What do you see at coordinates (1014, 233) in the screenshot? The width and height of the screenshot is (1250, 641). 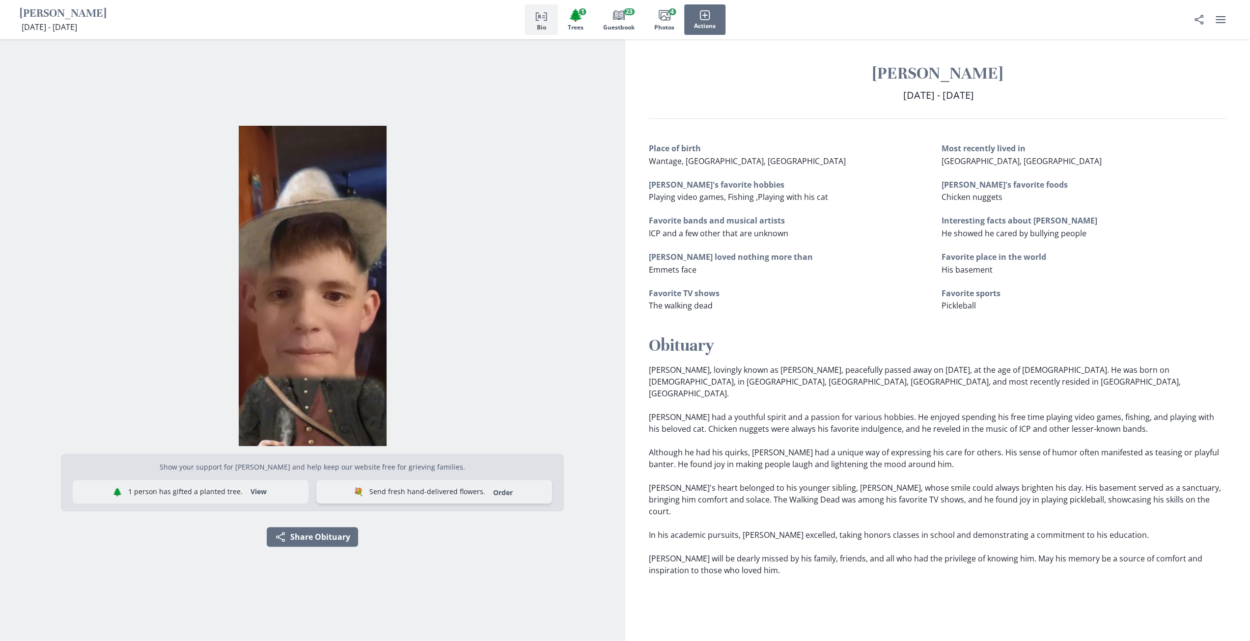 I see `span: He showed he cared by bullying people` at bounding box center [1014, 233].